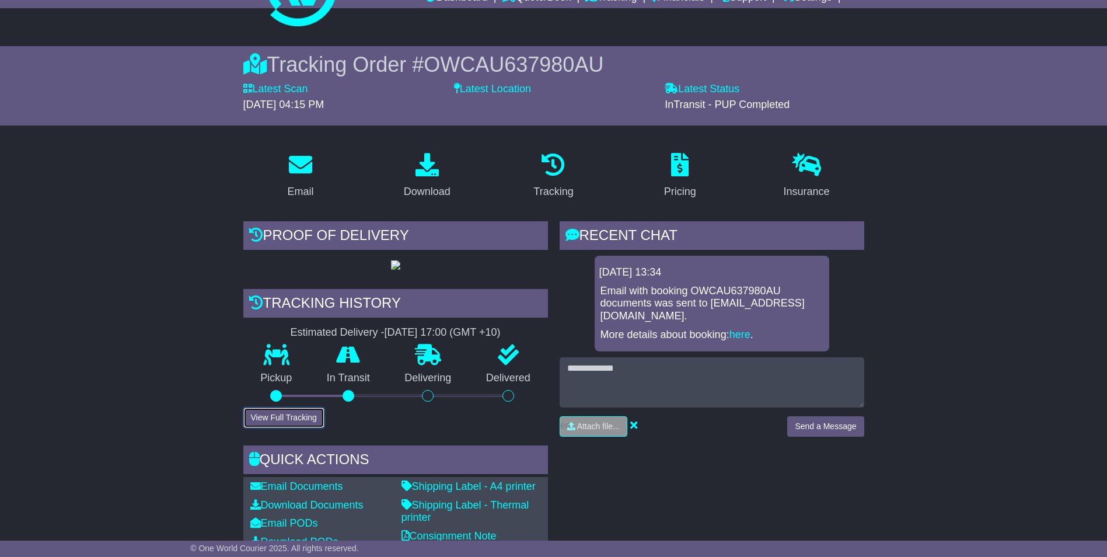 The height and width of the screenshot is (557, 1107). What do you see at coordinates (465, 511) in the screenshot?
I see `a: Shipping Label - Thermal printer` at bounding box center [465, 511].